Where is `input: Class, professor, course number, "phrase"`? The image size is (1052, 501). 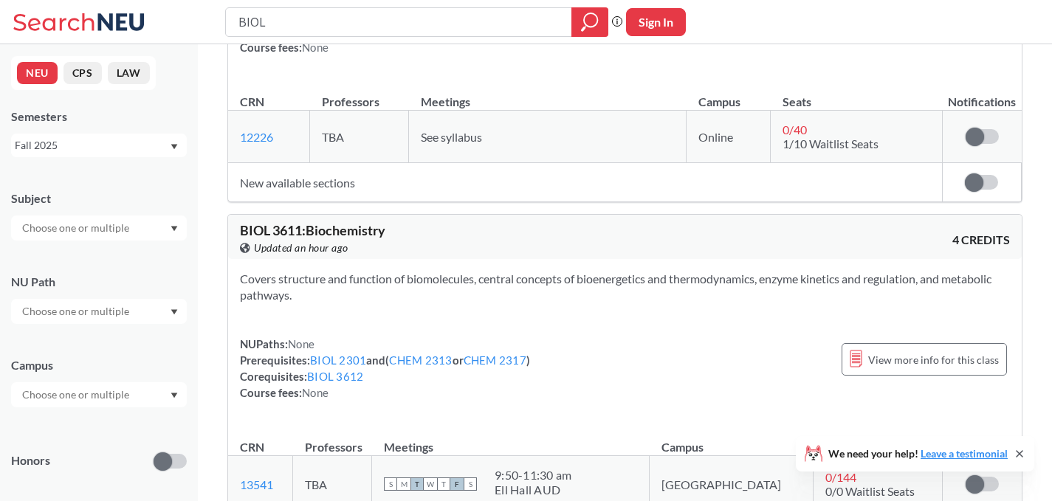 input: Class, professor, course number, "phrase" is located at coordinates (398, 22).